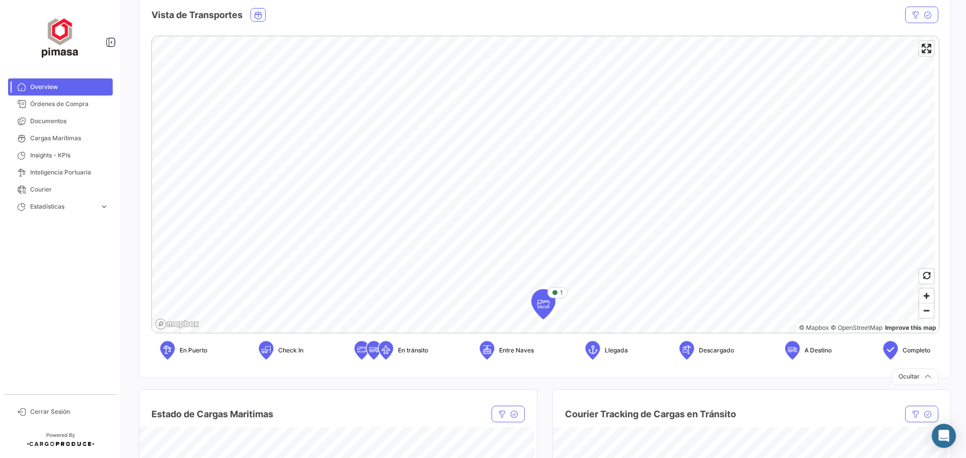 This screenshot has height=458, width=966. What do you see at coordinates (544, 185) in the screenshot?
I see `canvas: Map` at bounding box center [544, 185].